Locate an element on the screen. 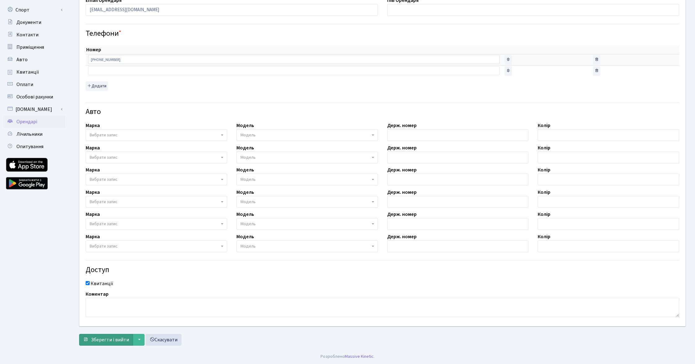 This screenshot has width=695, height=364. a: Контакти is located at coordinates (34, 35).